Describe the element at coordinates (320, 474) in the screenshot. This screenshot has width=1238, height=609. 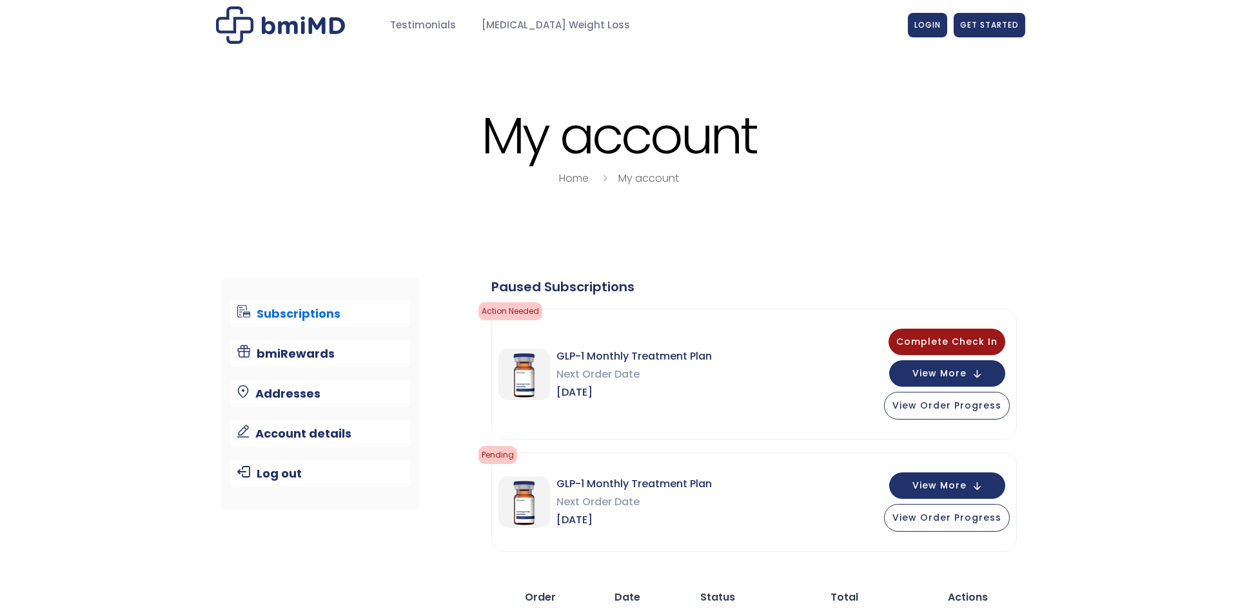
I see `a: Log out` at that location.